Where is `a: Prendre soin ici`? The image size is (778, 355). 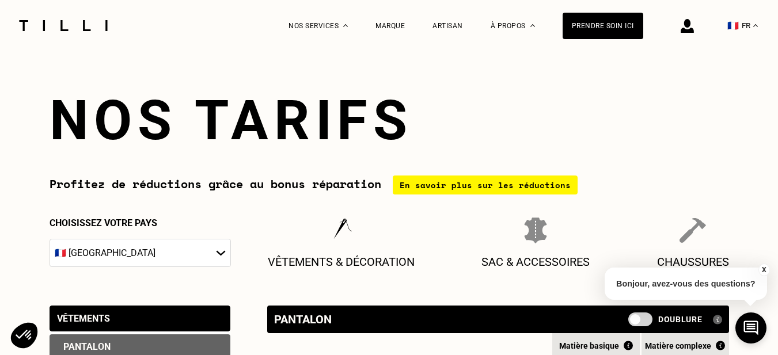
a: Prendre soin ici is located at coordinates (603, 26).